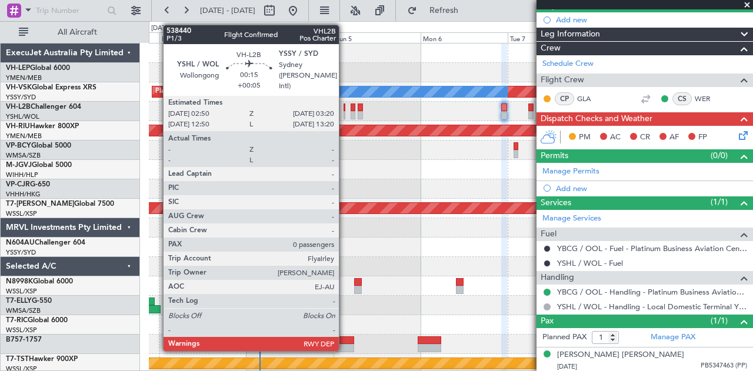 The width and height of the screenshot is (753, 371). What do you see at coordinates (673, 338) in the screenshot?
I see `a: Manage PAX` at bounding box center [673, 338].